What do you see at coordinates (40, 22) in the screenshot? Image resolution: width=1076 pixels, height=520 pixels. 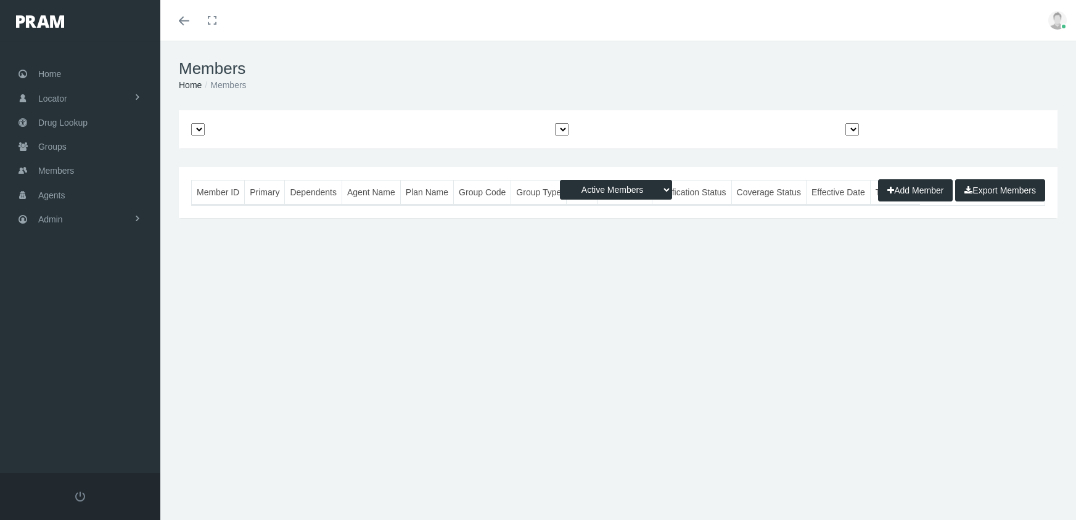 I see `img: PRAM_20_x_78.png` at bounding box center [40, 22].